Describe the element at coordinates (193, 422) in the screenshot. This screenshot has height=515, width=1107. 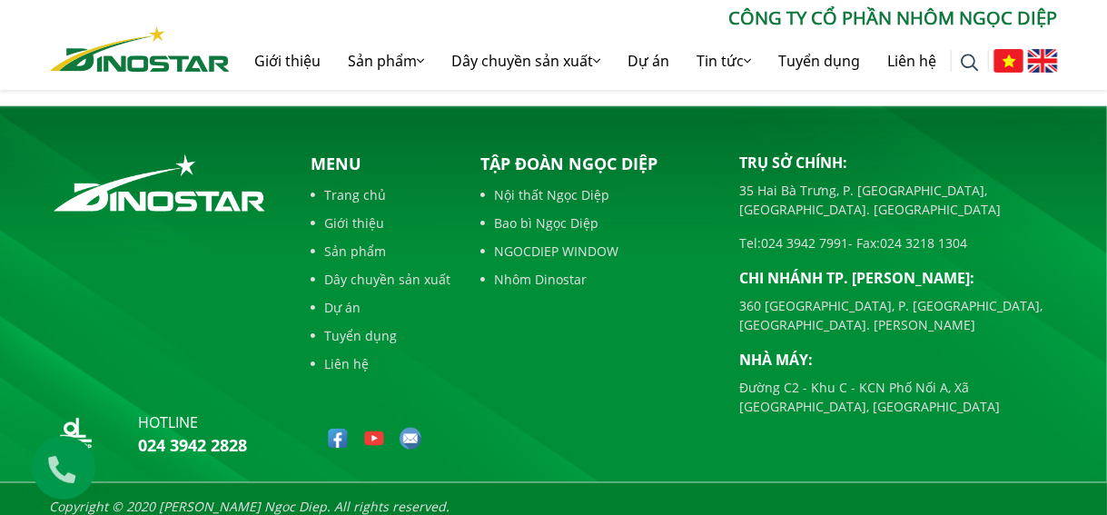
I see `p: hotline` at that location.